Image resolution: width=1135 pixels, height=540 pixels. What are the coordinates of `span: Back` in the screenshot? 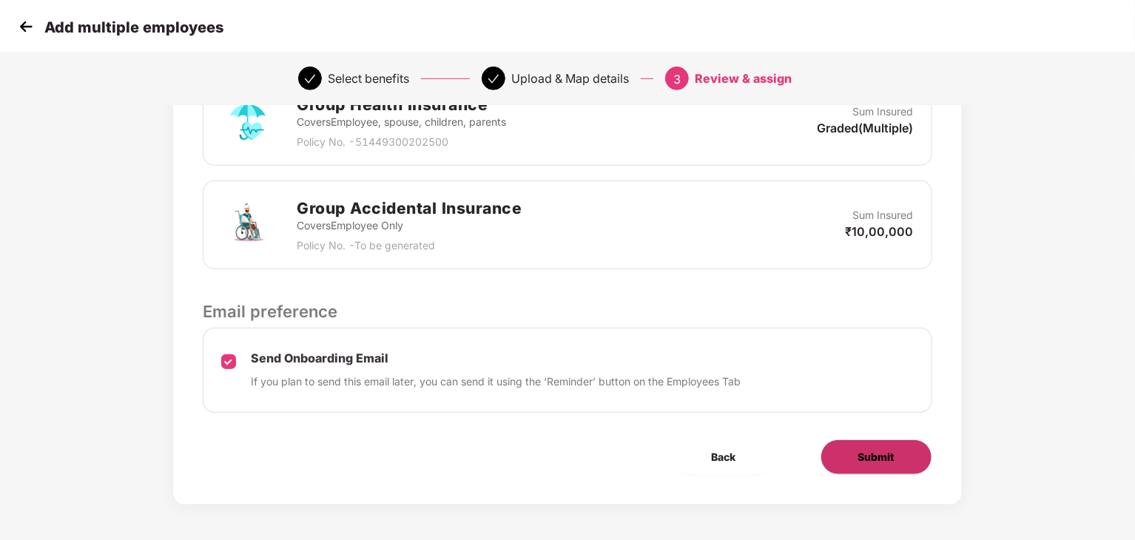 It's located at (724, 457).